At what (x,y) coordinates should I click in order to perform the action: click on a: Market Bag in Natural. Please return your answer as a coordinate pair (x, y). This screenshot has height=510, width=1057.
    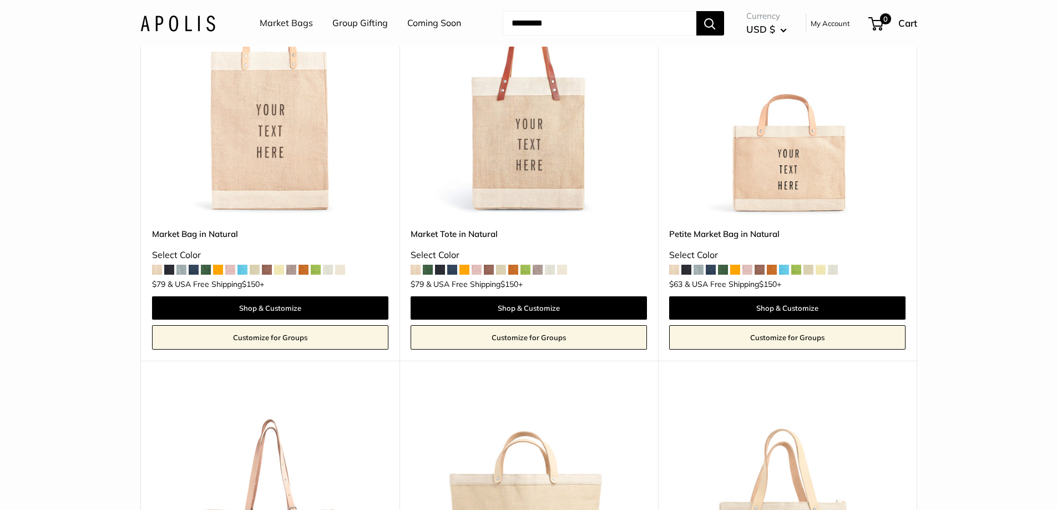
    Looking at the image, I should click on (270, 234).